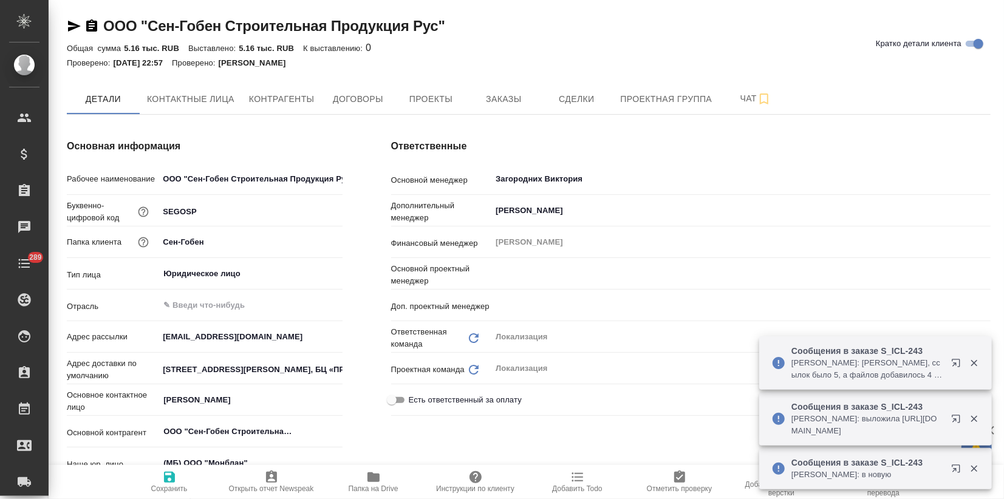  I want to click on span: 289, so click(35, 258).